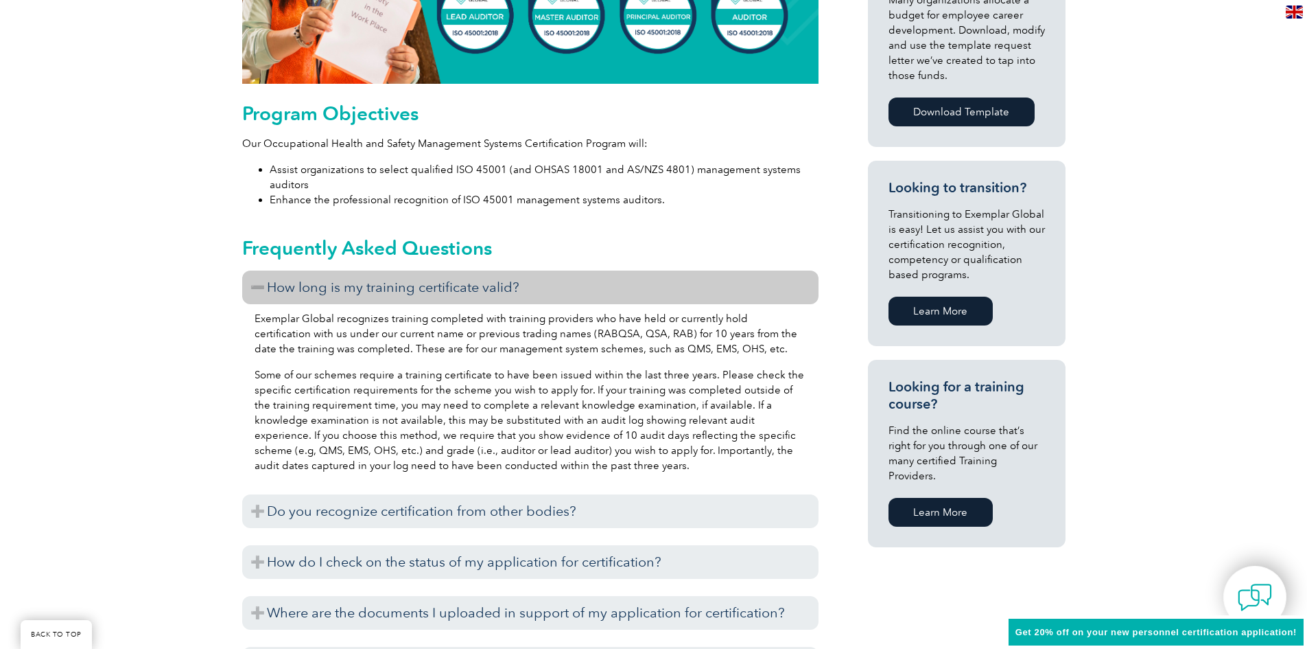 The height and width of the screenshot is (649, 1307). Describe the element at coordinates (544, 177) in the screenshot. I see `li: Assist organizations to select qualified ISO 45001 (and OHSAS 18001 and AS/NZS 4801) management s...` at that location.